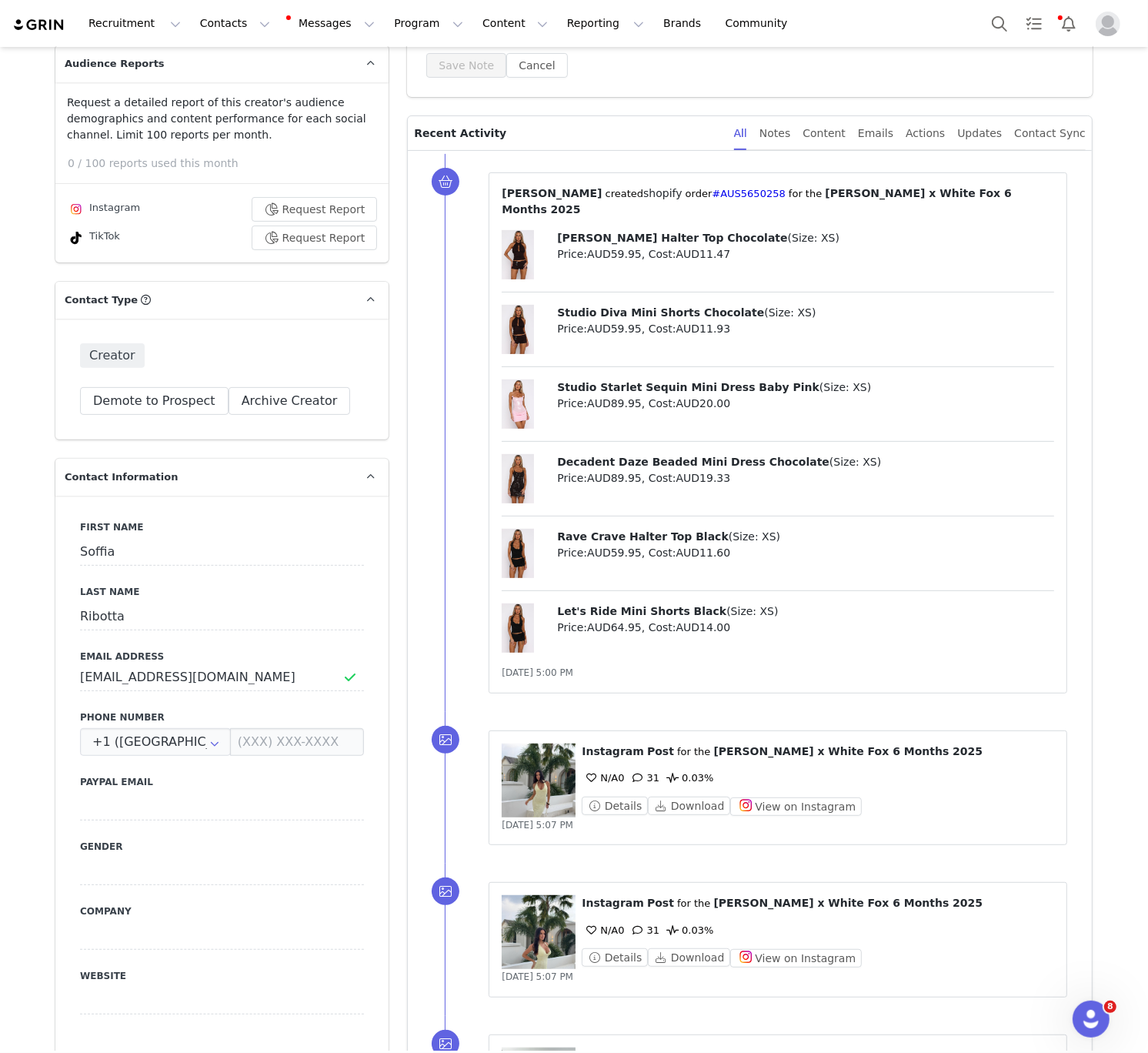 This screenshot has width=1148, height=1053. I want to click on span: AUD19.33, so click(704, 478).